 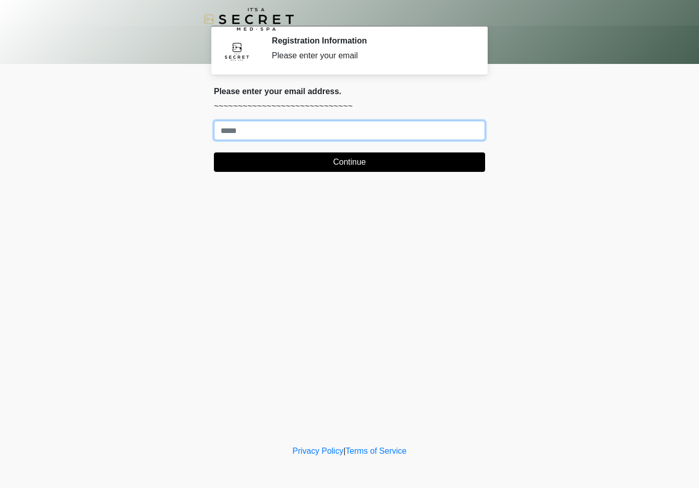 I want to click on div: Please enter your email, so click(x=370, y=56).